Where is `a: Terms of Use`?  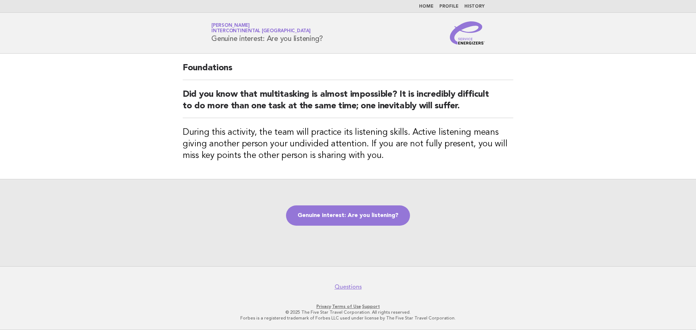
a: Terms of Use is located at coordinates (347, 307).